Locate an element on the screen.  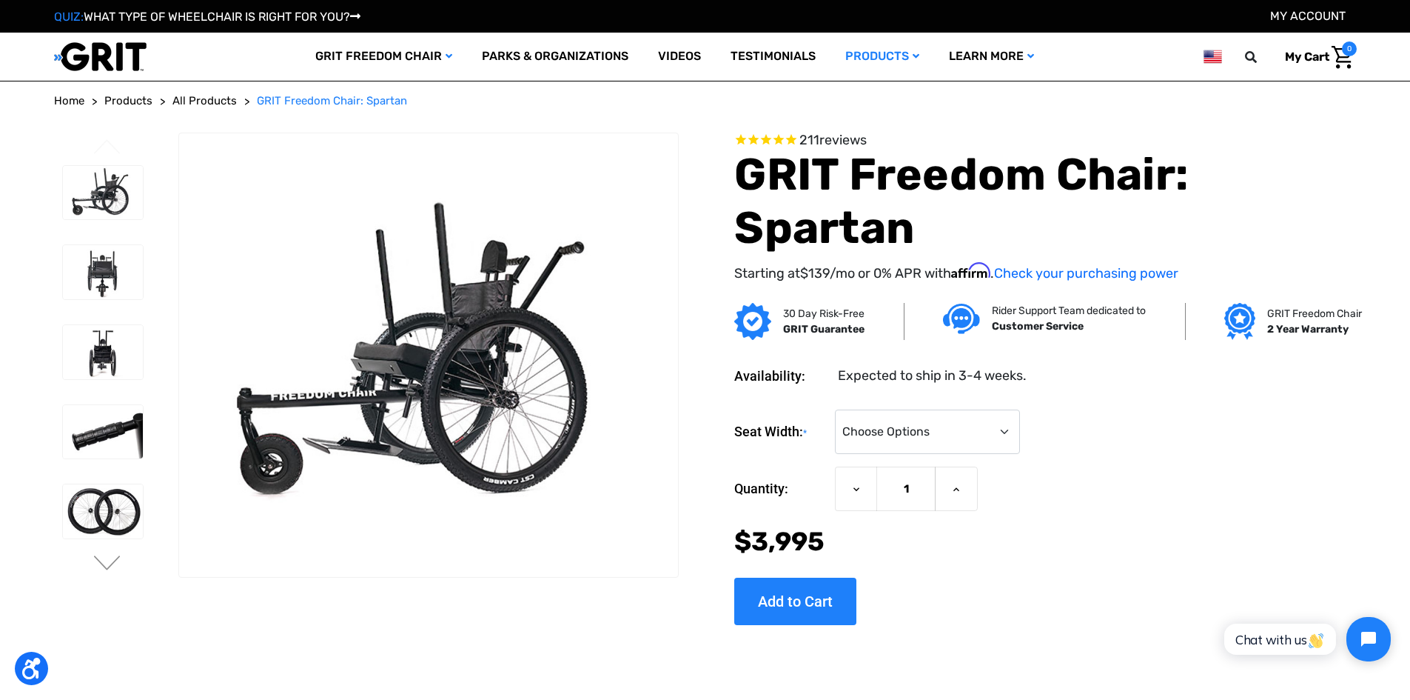
span: All Products is located at coordinates (204, 101).